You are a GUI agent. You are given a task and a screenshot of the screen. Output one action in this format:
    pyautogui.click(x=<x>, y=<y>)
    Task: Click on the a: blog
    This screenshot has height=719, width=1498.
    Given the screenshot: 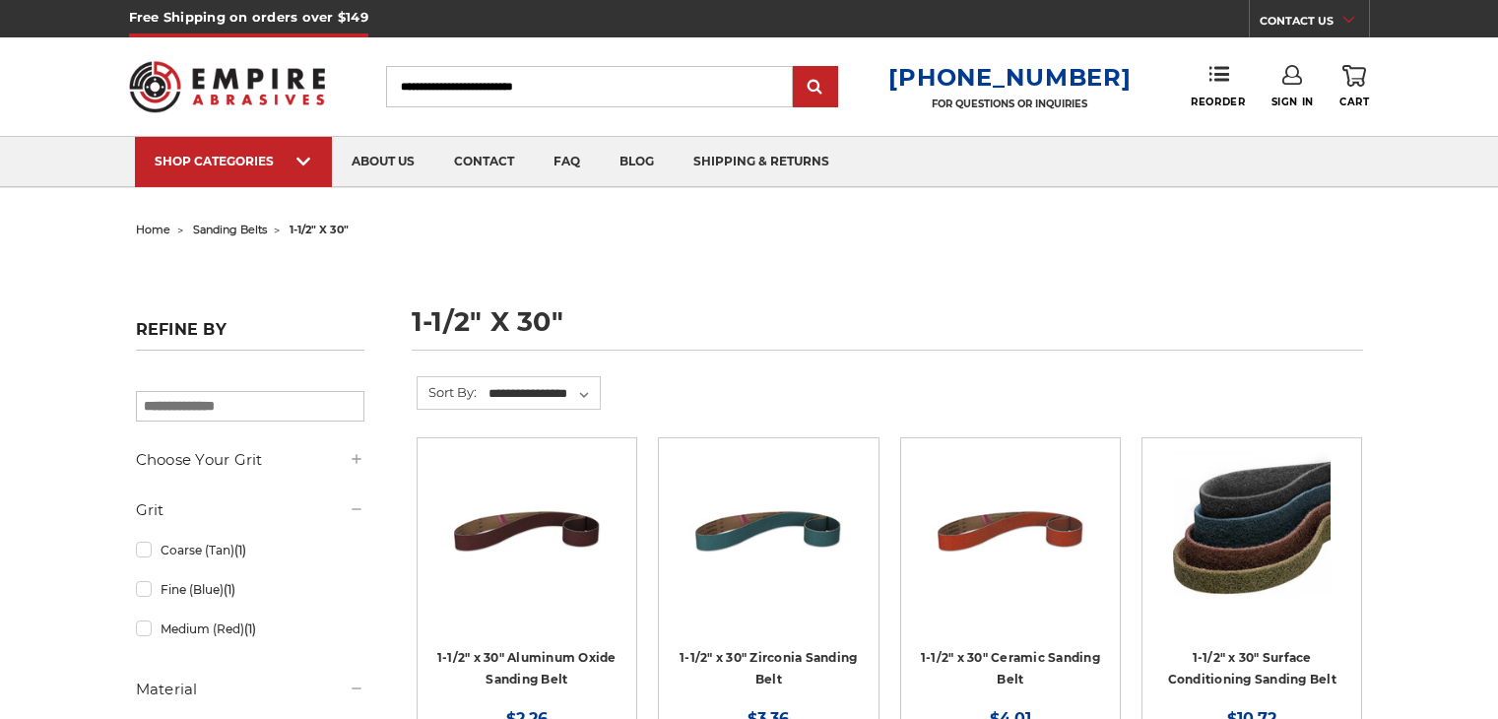 What is the action you would take?
    pyautogui.click(x=636, y=162)
    